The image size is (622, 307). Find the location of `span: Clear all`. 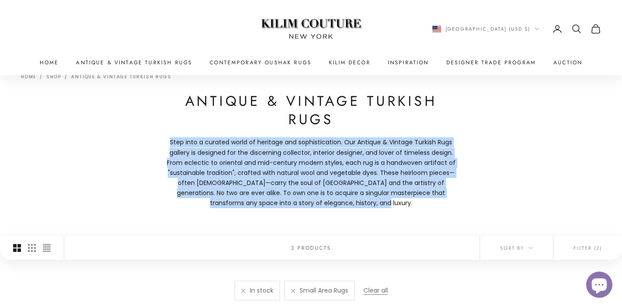

span: Clear all is located at coordinates (376, 290).